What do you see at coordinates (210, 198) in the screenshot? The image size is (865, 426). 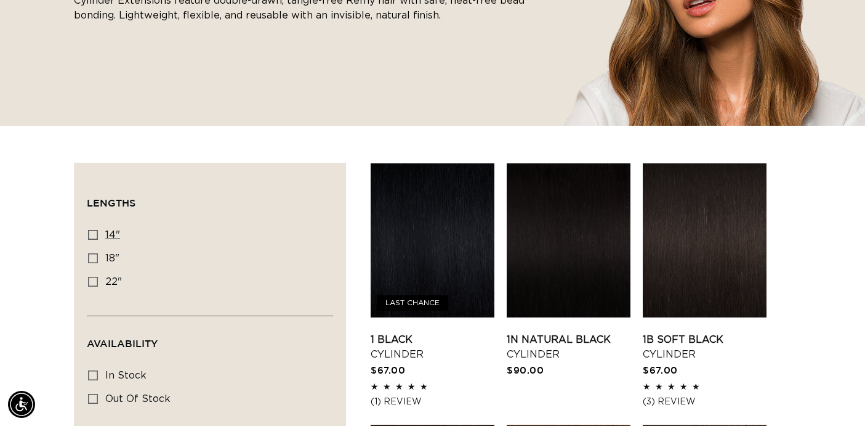 I see `summary: Lengths (0 selected)` at bounding box center [210, 198].